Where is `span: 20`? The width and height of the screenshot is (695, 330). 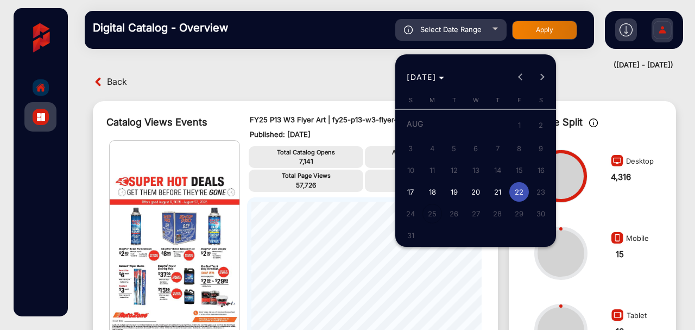 span: 20 is located at coordinates (476, 192).